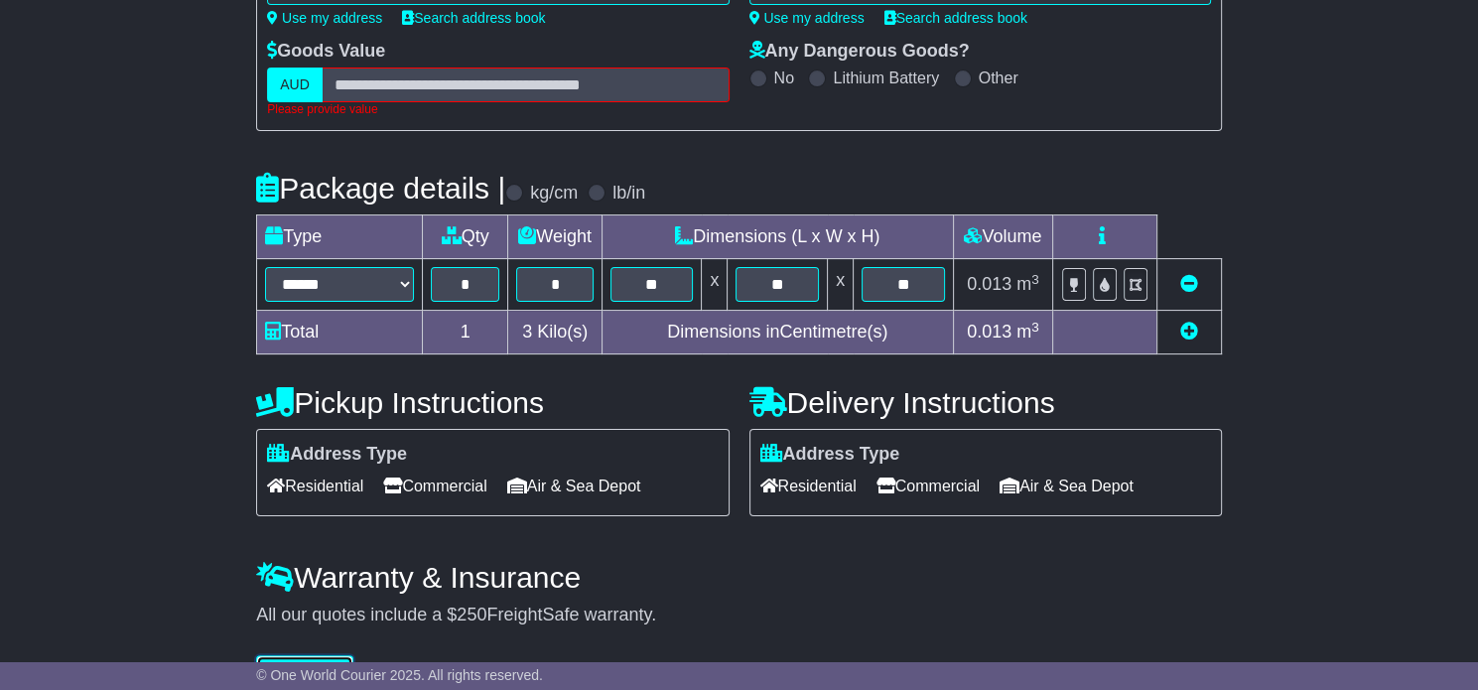 This screenshot has width=1478, height=690. I want to click on td: Dimensions in Centimetre(s), so click(777, 332).